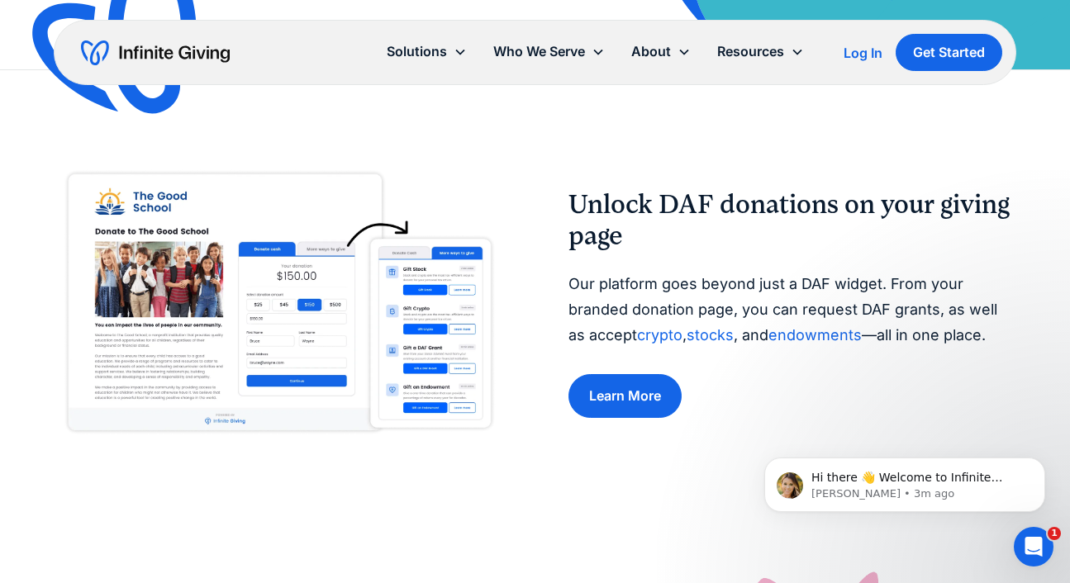 The height and width of the screenshot is (583, 1070). What do you see at coordinates (862, 53) in the screenshot?
I see `div: Log In` at bounding box center [862, 53].